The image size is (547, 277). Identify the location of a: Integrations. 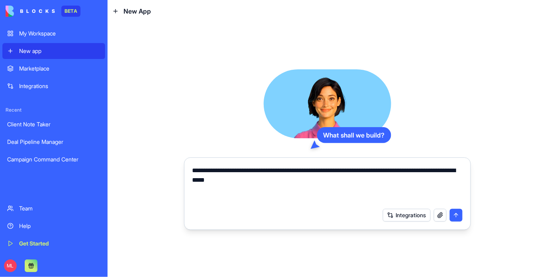
(54, 86).